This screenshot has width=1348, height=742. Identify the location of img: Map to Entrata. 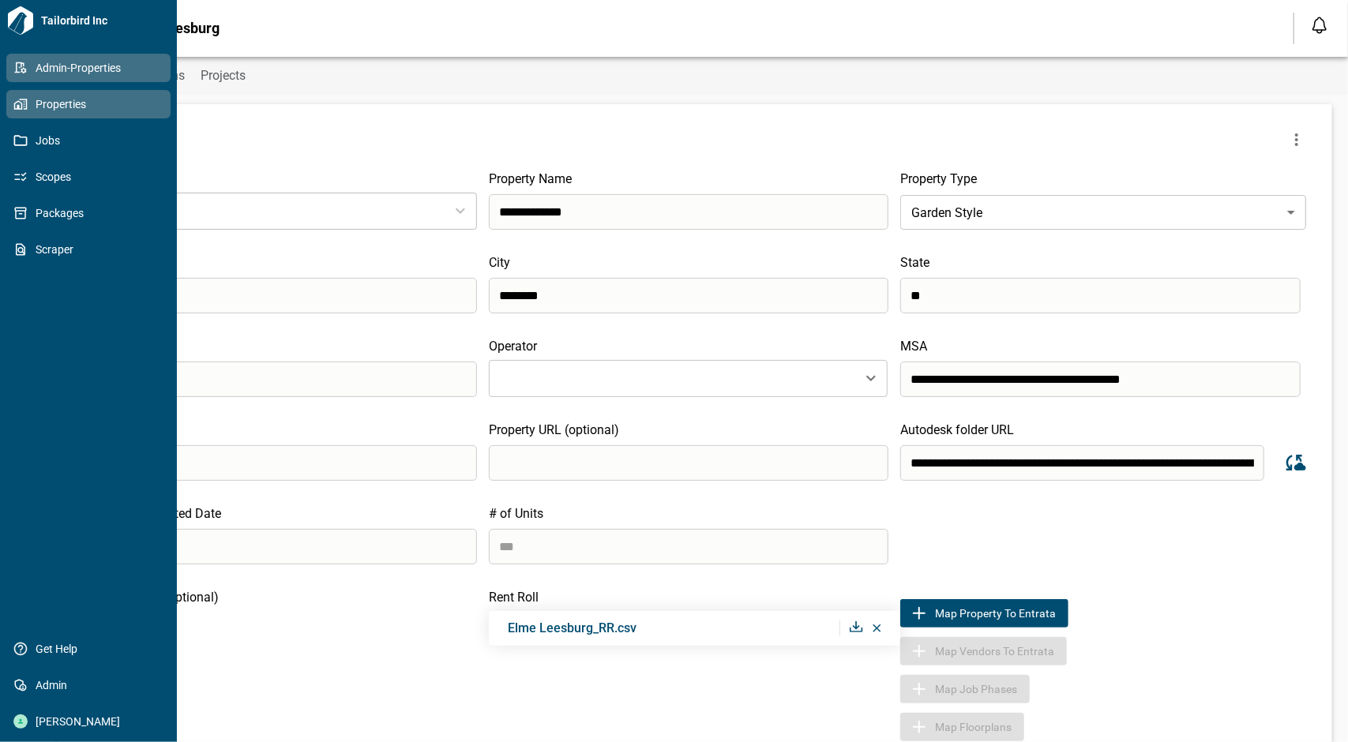
(919, 613).